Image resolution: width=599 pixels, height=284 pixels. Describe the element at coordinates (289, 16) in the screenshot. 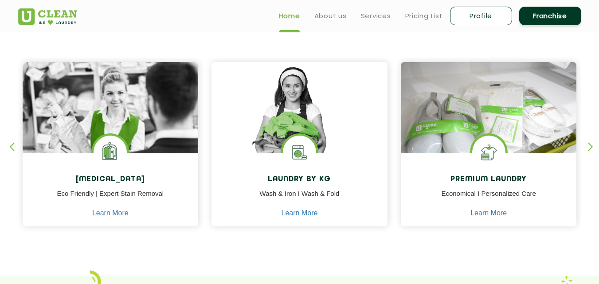

I see `a: Home` at that location.